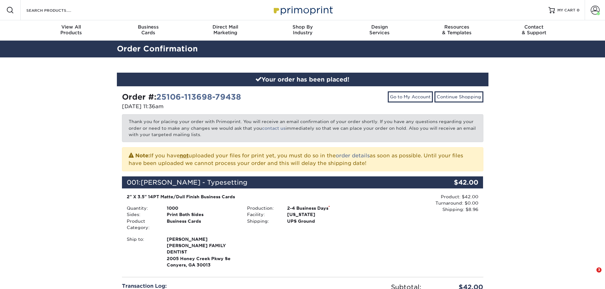 The height and width of the screenshot is (289, 605). I want to click on div: 2" X 3.5" 14PT Matte/Dull Finish Business Cards, so click(242, 197).